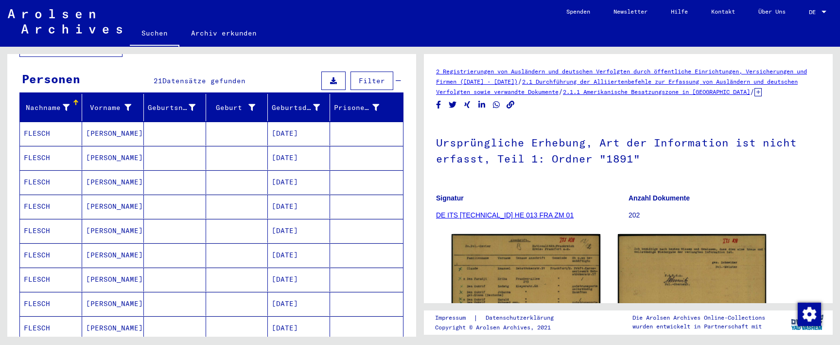  What do you see at coordinates (237, 107) in the screenshot?
I see `mat-header-cell: Geburt‏` at bounding box center [237, 107].